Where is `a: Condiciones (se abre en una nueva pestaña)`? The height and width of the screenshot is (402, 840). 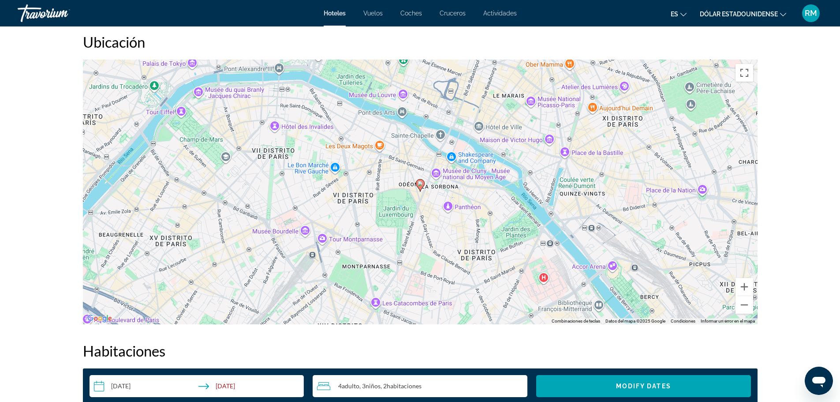
a: Condiciones (se abre en una nueva pestaña) is located at coordinates (683, 321).